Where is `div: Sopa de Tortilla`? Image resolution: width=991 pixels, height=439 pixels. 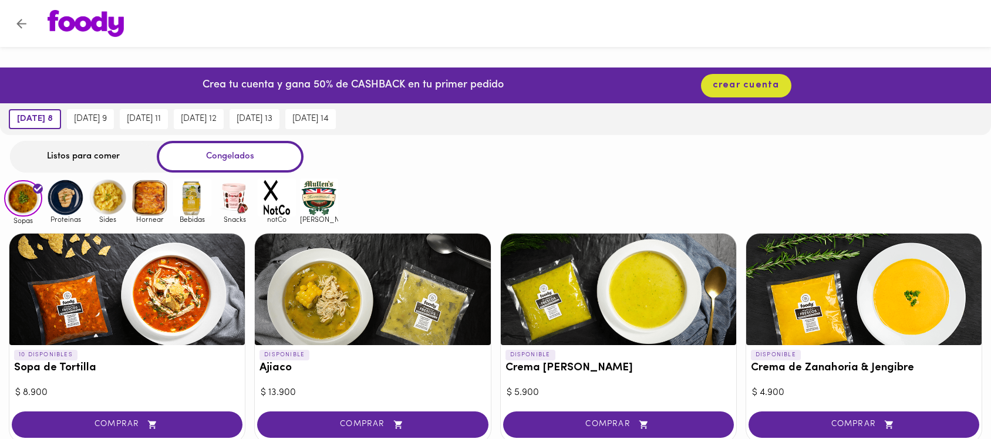 div: Sopa de Tortilla is located at coordinates (127, 290).